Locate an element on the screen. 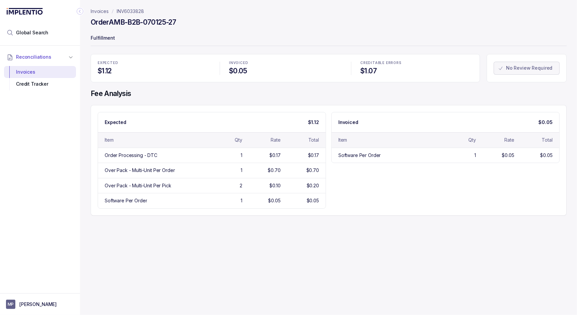  a: INV6033828 is located at coordinates (130, 11).